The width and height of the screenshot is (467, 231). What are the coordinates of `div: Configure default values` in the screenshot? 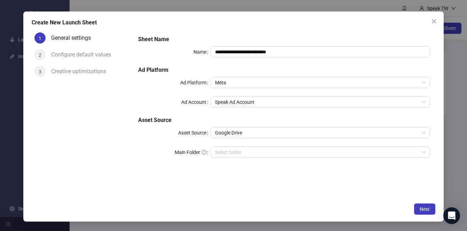 It's located at (84, 55).